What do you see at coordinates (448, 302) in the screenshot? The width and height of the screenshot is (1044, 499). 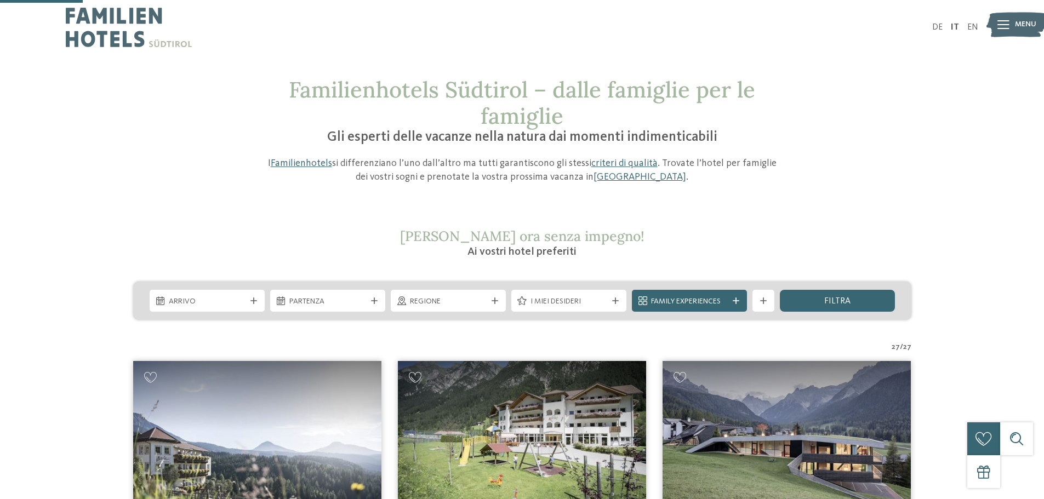 I see `span: Regione` at bounding box center [448, 302].